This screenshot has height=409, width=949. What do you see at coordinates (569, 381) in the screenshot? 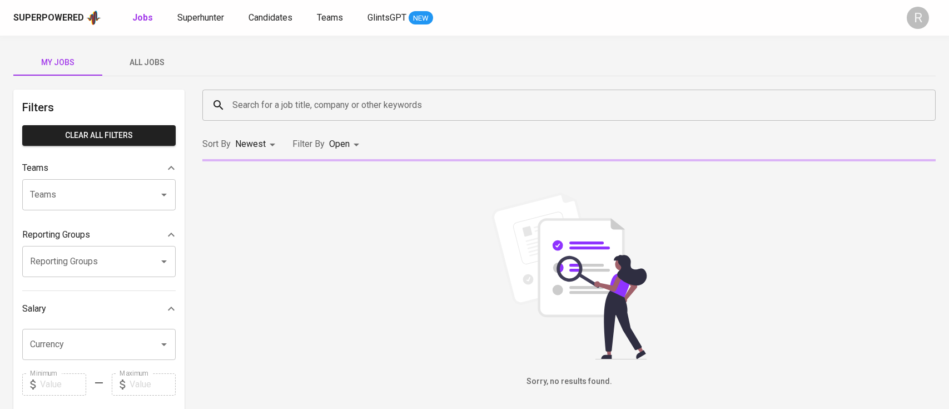
I see `h6: Sorry, no results found.` at bounding box center [569, 381].